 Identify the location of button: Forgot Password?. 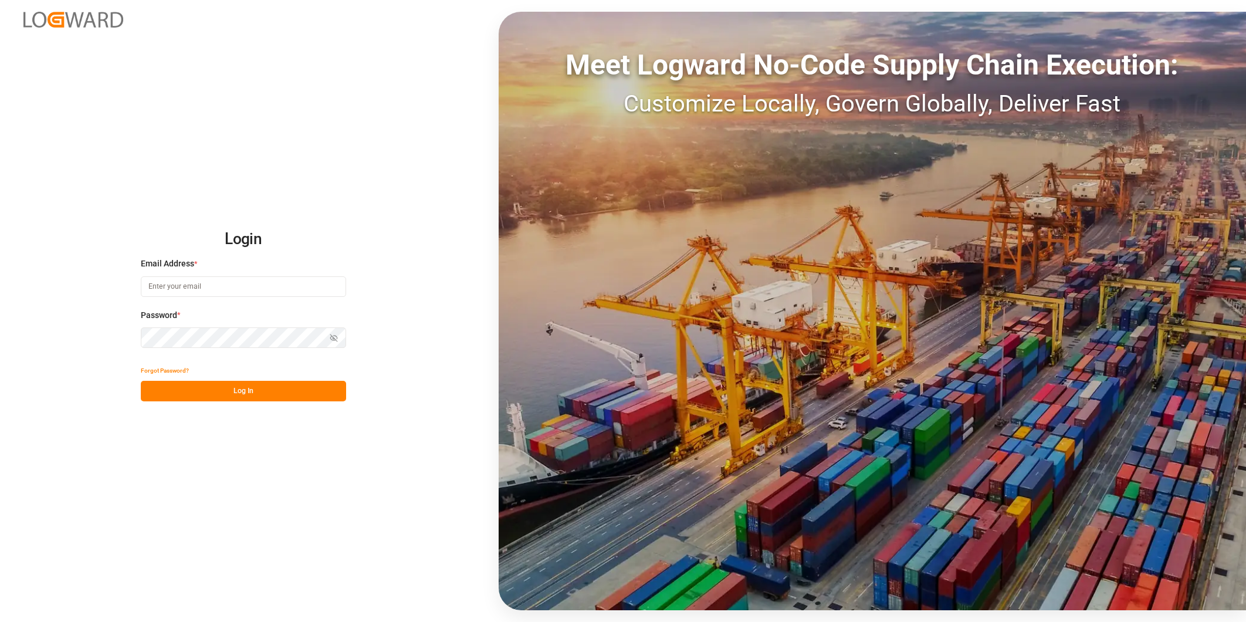
(165, 370).